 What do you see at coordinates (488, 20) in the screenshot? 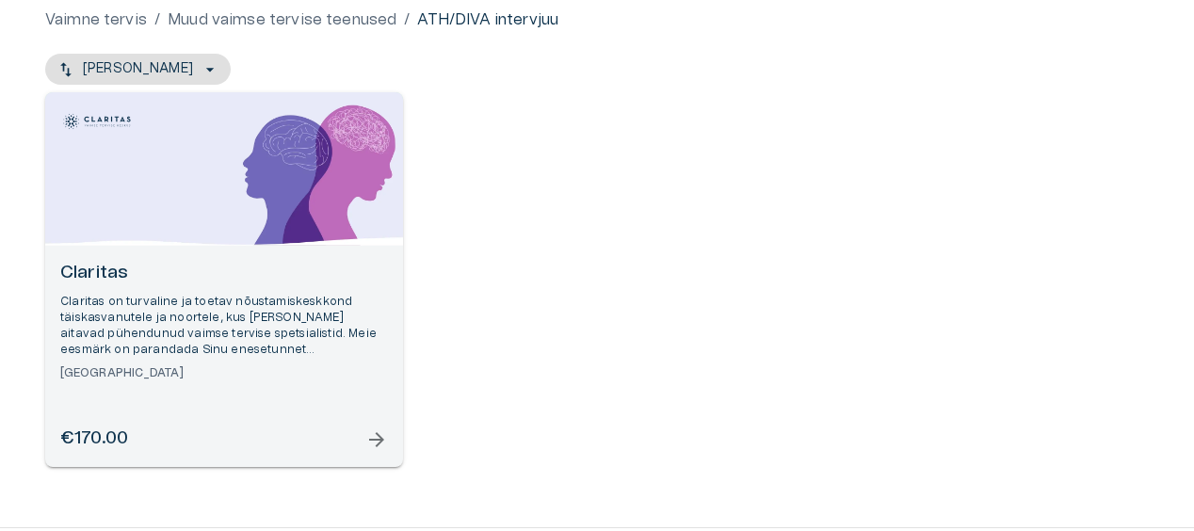
I see `p: ATH/DIVA intervjuu` at bounding box center [488, 20].